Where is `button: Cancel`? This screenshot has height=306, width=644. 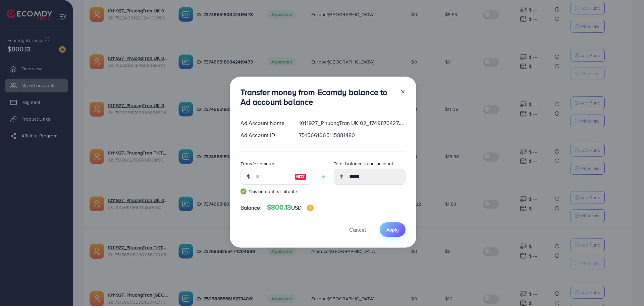 button: Cancel is located at coordinates (358, 229).